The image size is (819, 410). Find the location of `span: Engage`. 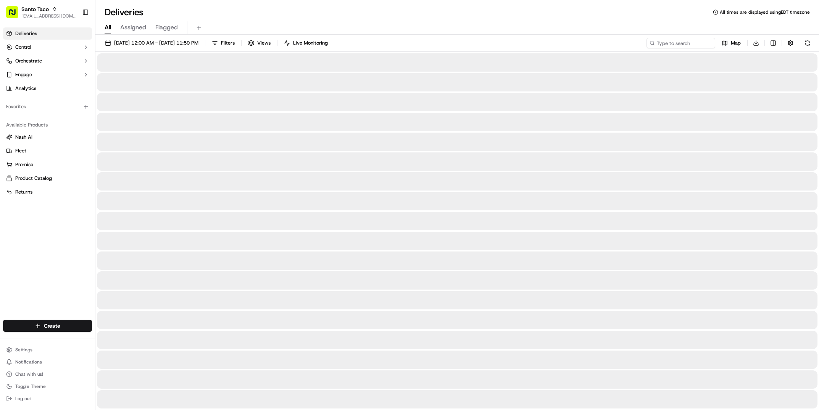

span: Engage is located at coordinates (24, 75).